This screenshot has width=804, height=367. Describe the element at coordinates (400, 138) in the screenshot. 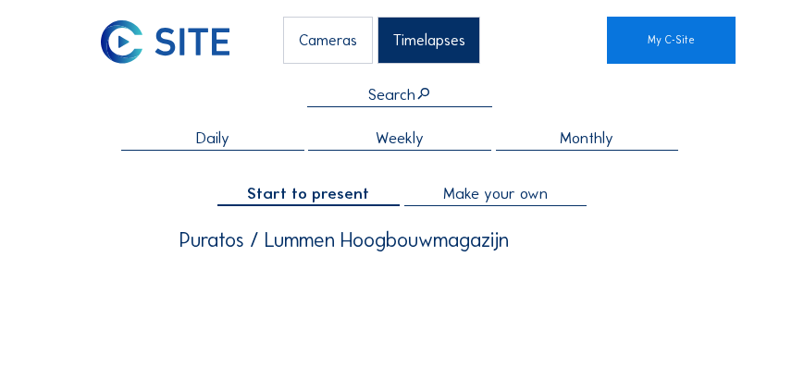

I see `span: Weekly` at that location.